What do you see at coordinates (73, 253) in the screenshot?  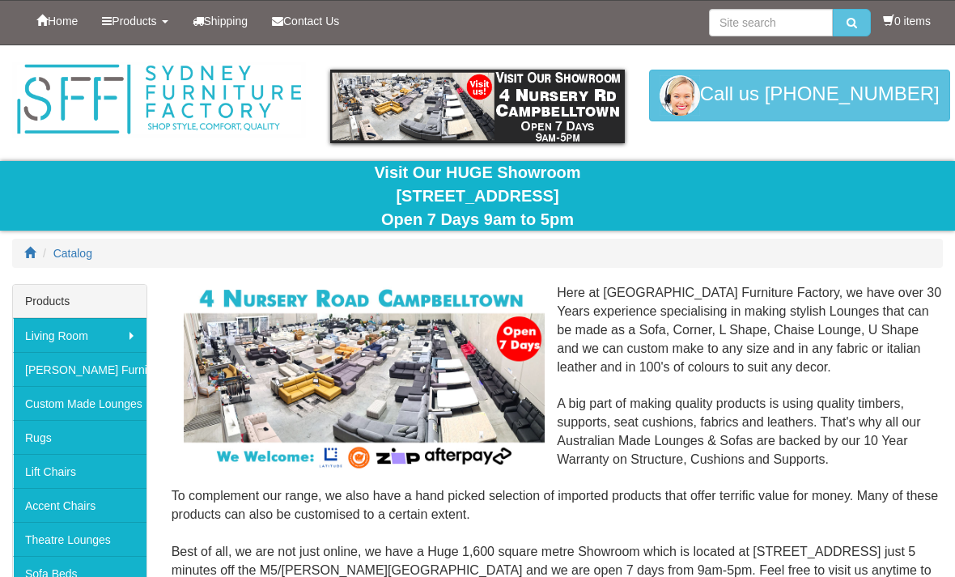 I see `span: Catalog` at bounding box center [73, 253].